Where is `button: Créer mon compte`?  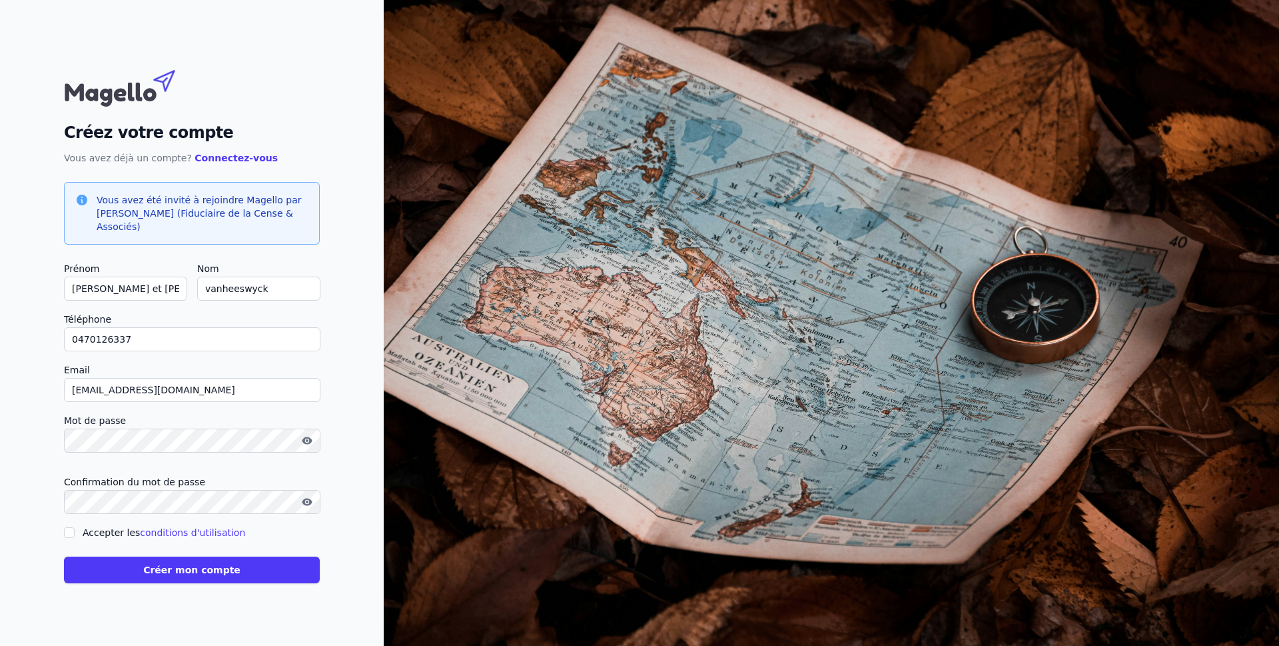 button: Créer mon compte is located at coordinates (192, 570).